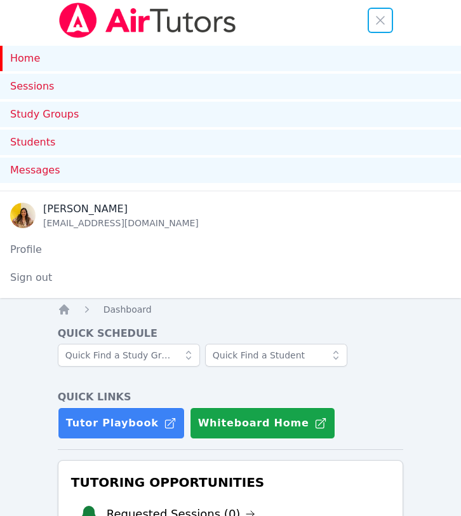 The width and height of the screenshot is (461, 516). Describe the element at coordinates (128, 309) in the screenshot. I see `span: Dashboard` at that location.